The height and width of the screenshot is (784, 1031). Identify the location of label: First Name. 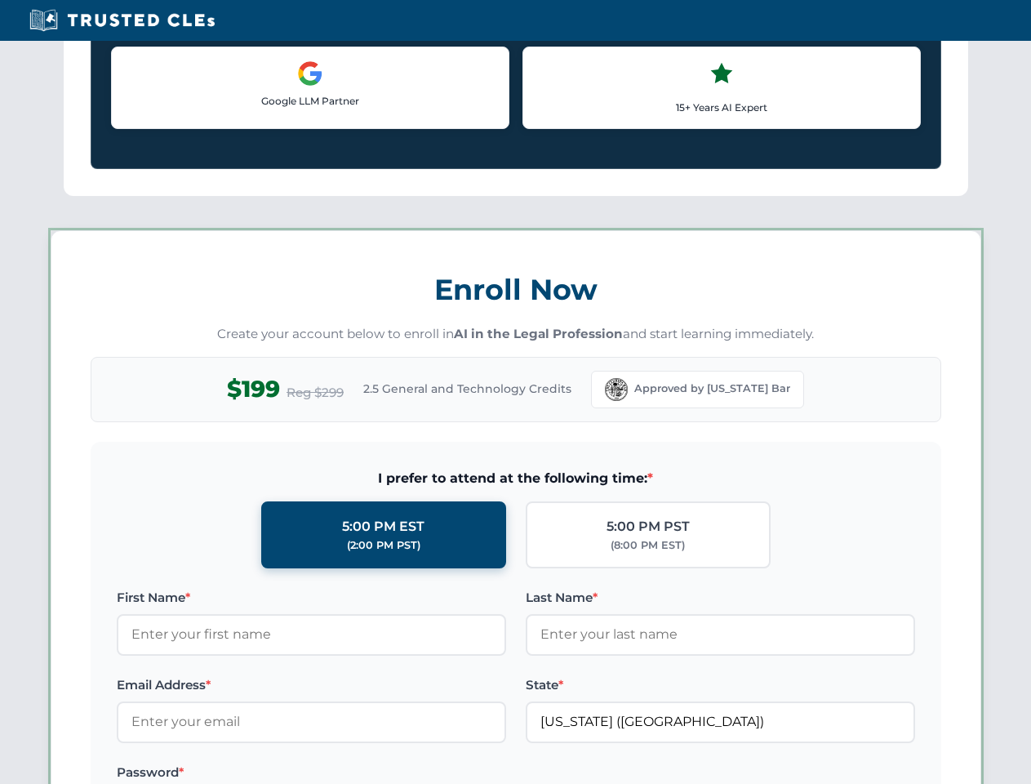
(311, 598).